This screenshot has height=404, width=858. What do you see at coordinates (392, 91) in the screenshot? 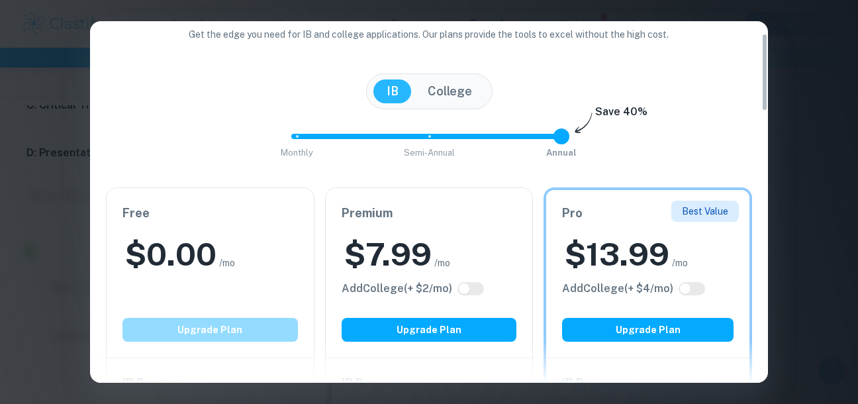
I see `button: IB` at bounding box center [392, 91].